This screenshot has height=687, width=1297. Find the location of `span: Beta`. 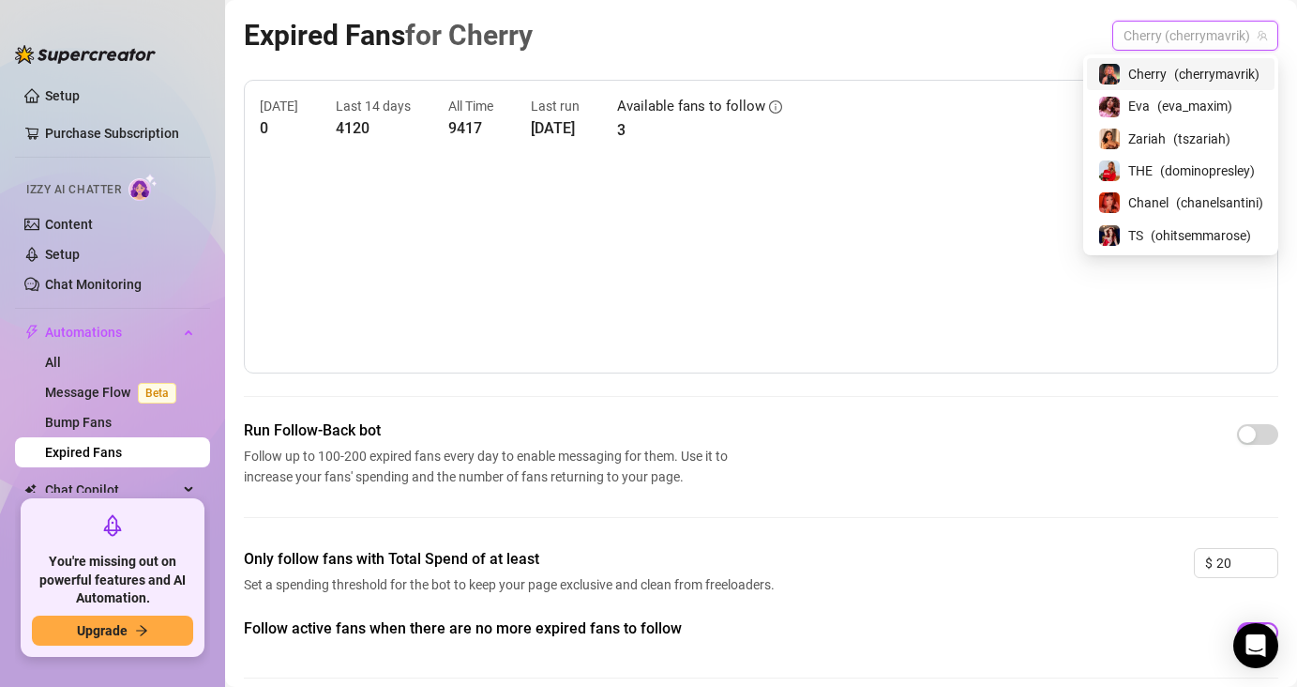

span: Beta is located at coordinates (157, 393).